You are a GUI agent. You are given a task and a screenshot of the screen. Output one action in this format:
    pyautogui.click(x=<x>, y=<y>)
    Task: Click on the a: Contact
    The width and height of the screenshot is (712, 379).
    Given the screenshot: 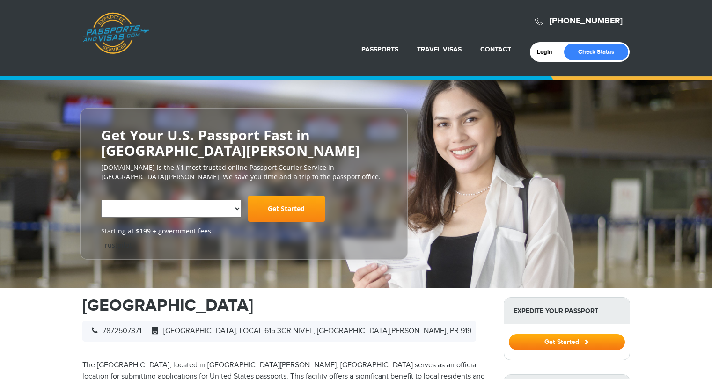 What is the action you would take?
    pyautogui.click(x=496, y=49)
    